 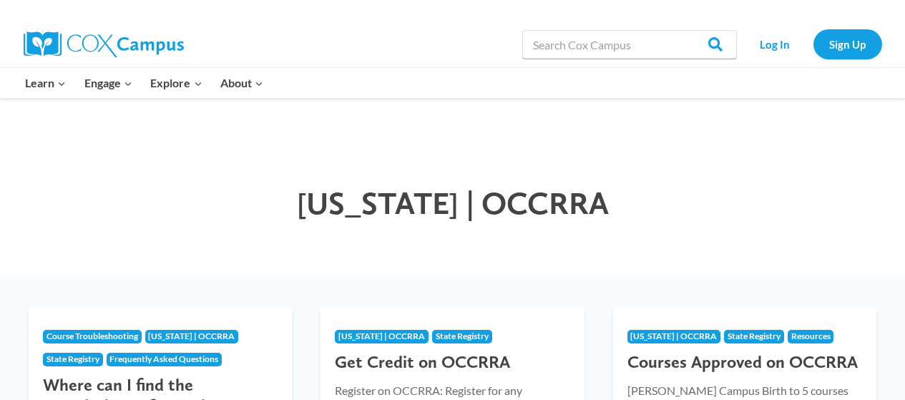 What do you see at coordinates (629, 44) in the screenshot?
I see `input: Search Cox Campus` at bounding box center [629, 44].